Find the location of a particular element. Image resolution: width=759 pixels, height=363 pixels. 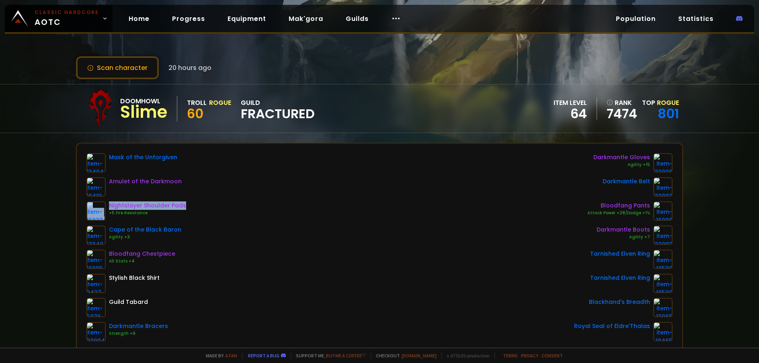

div: Bloodfang Pants is located at coordinates (619, 205).